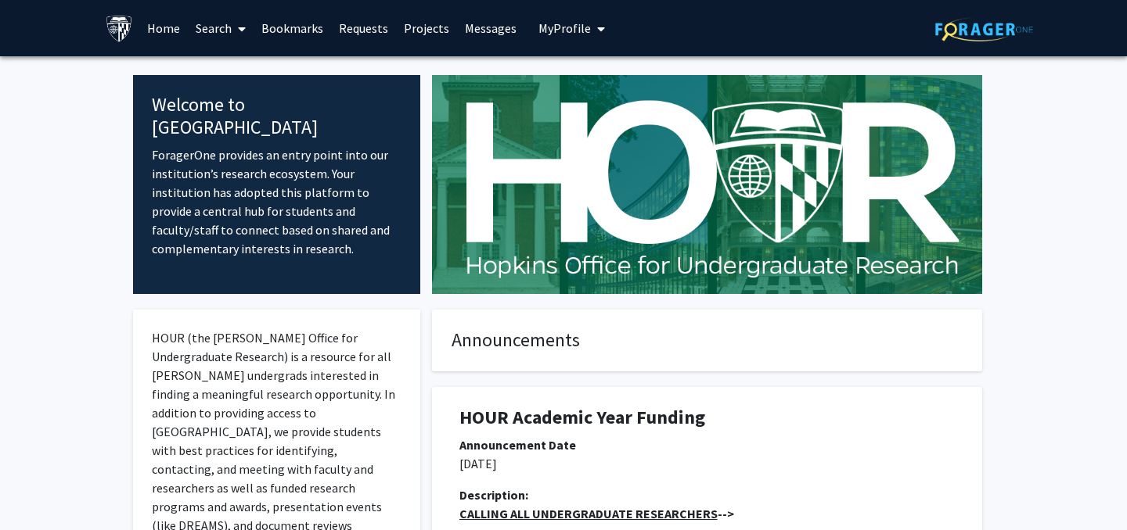 This screenshot has width=1127, height=530. Describe the element at coordinates (276, 202) in the screenshot. I see `p: ForagerOne provides an entry point into our institution’s research ecosystem. Your institution ha...` at that location.